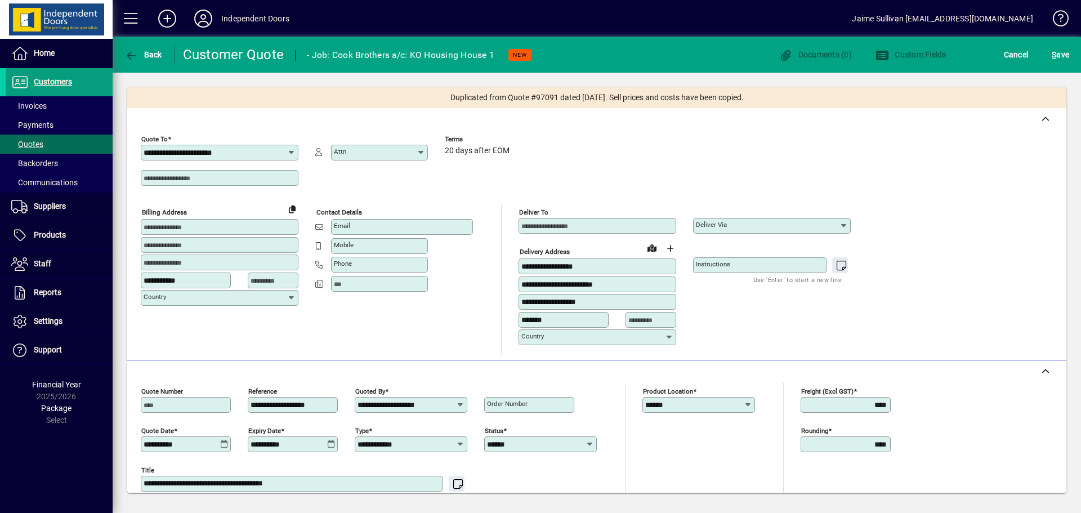  Describe the element at coordinates (343, 245) in the screenshot. I see `mat-label: Mobile` at that location.